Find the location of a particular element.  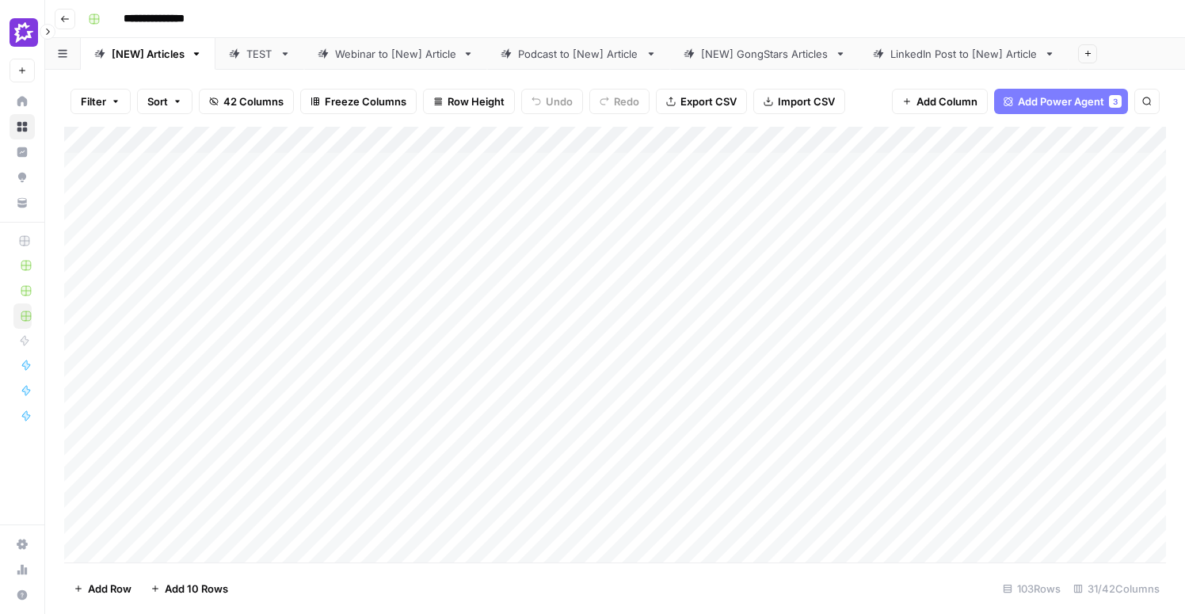

span: Add Row is located at coordinates (109, 589).